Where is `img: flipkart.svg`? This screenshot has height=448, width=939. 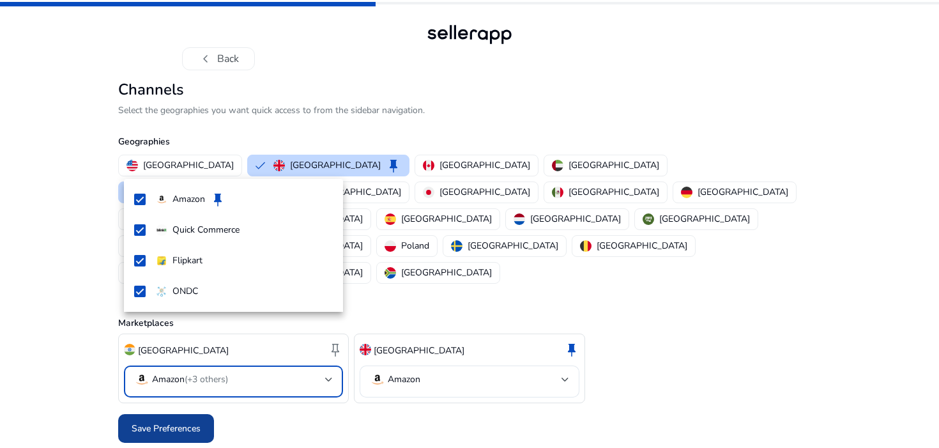
img: flipkart.svg is located at coordinates (162, 261).